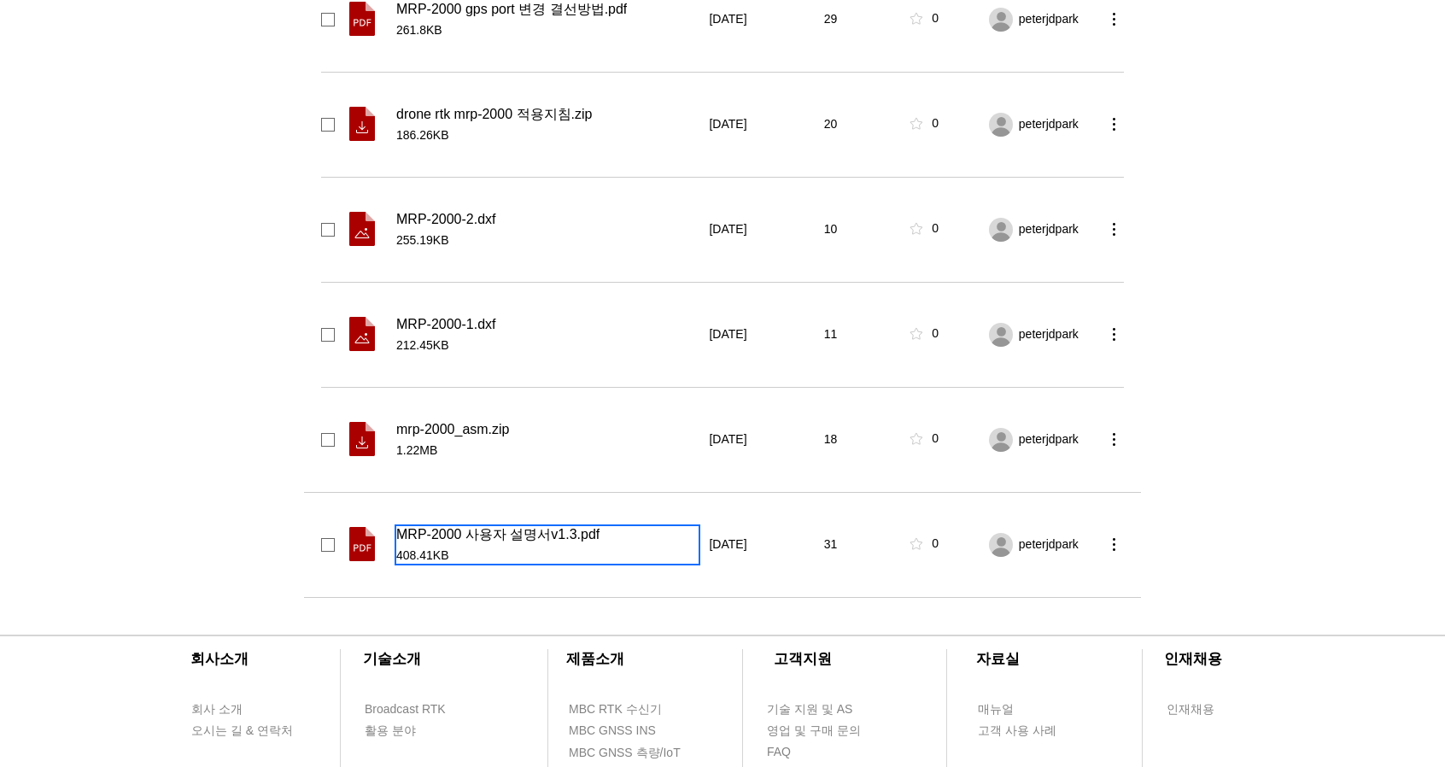 Image resolution: width=1445 pixels, height=767 pixels. I want to click on span: MRP-2000-1.dxf, so click(446, 325).